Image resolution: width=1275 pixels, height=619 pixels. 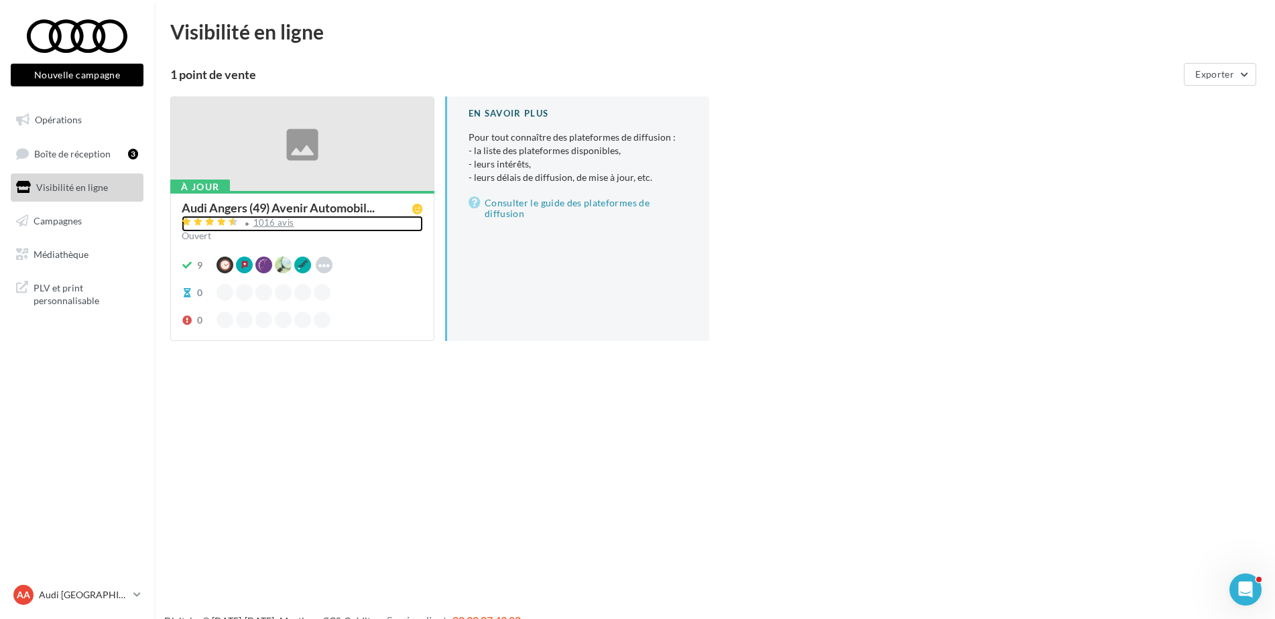 What do you see at coordinates (72, 153) in the screenshot?
I see `span: Boîte de réception` at bounding box center [72, 153].